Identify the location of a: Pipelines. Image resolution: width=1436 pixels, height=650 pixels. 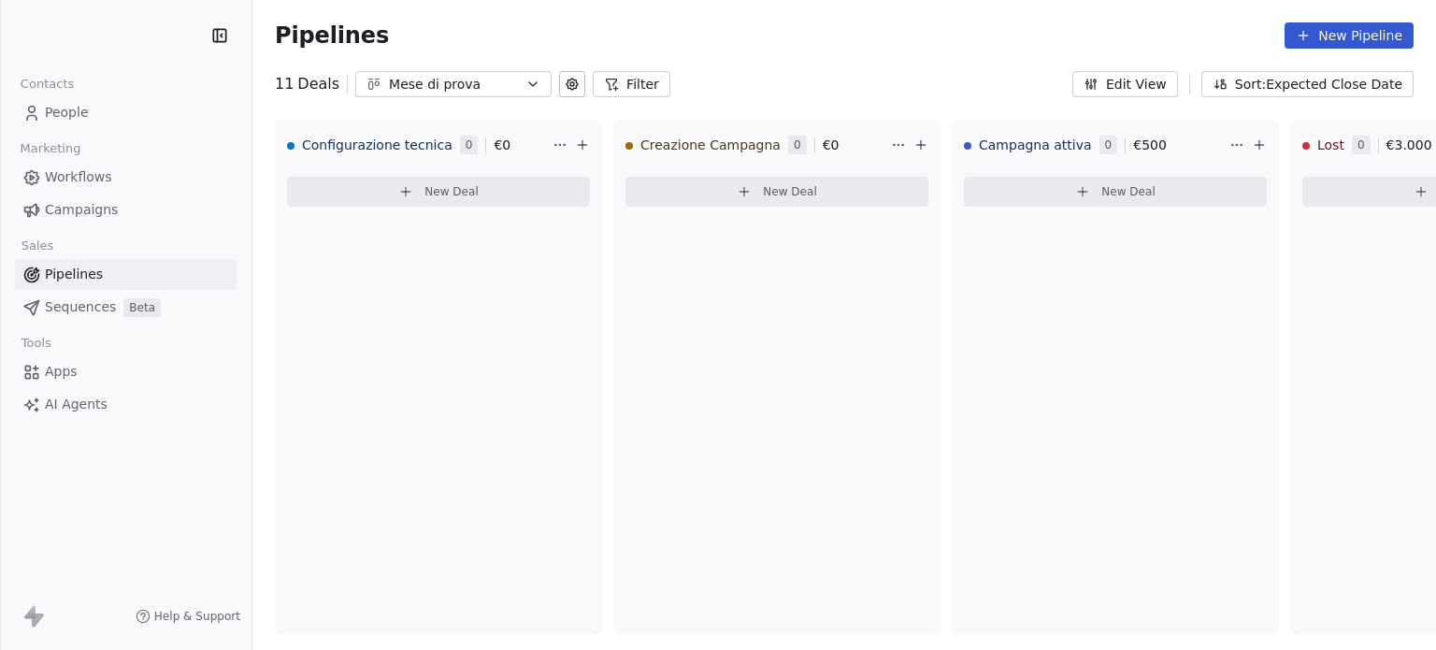
(125, 274).